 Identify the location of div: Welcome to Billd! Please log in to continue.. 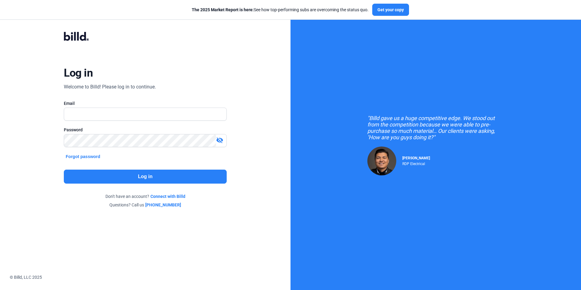
(110, 87).